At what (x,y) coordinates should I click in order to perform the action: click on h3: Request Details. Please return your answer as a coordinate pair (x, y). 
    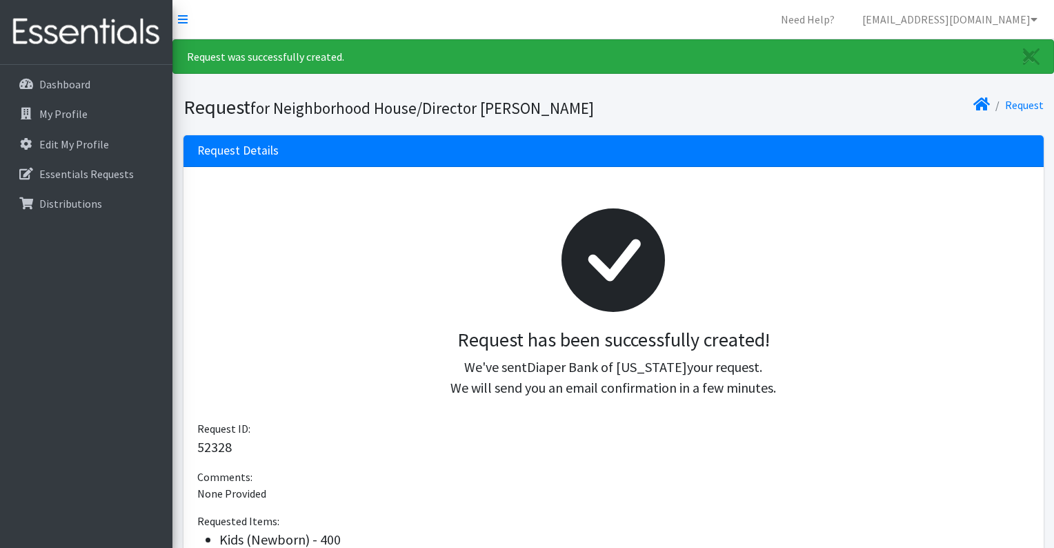
    Looking at the image, I should click on (238, 150).